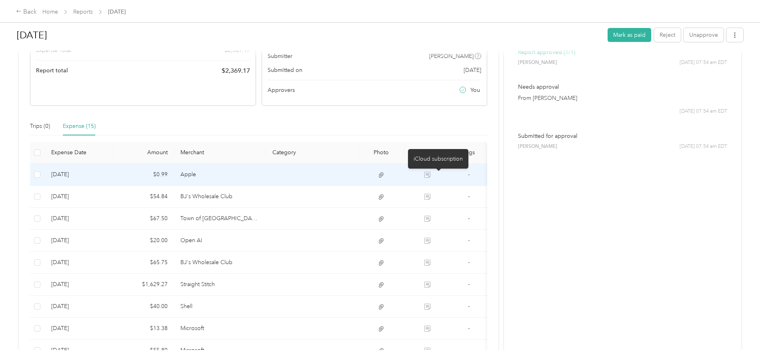  I want to click on td: $54.84, so click(144, 197).